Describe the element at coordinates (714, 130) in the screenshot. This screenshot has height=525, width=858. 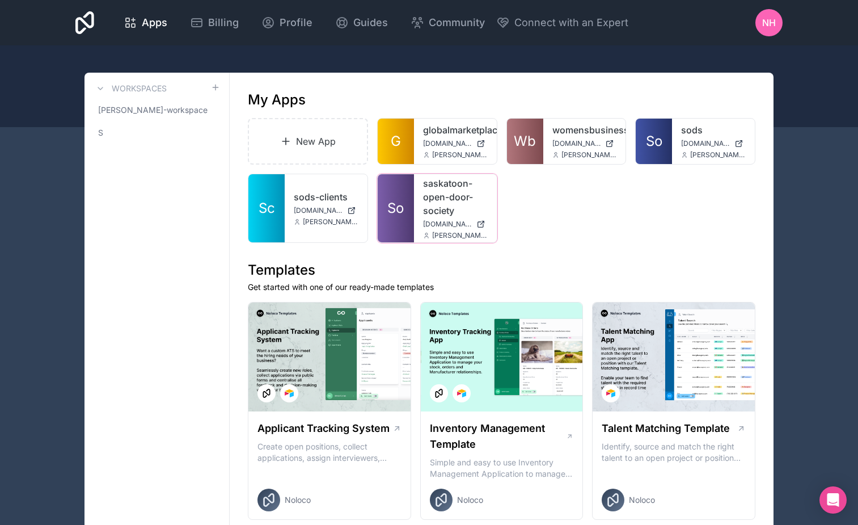
I see `a: sods` at that location.